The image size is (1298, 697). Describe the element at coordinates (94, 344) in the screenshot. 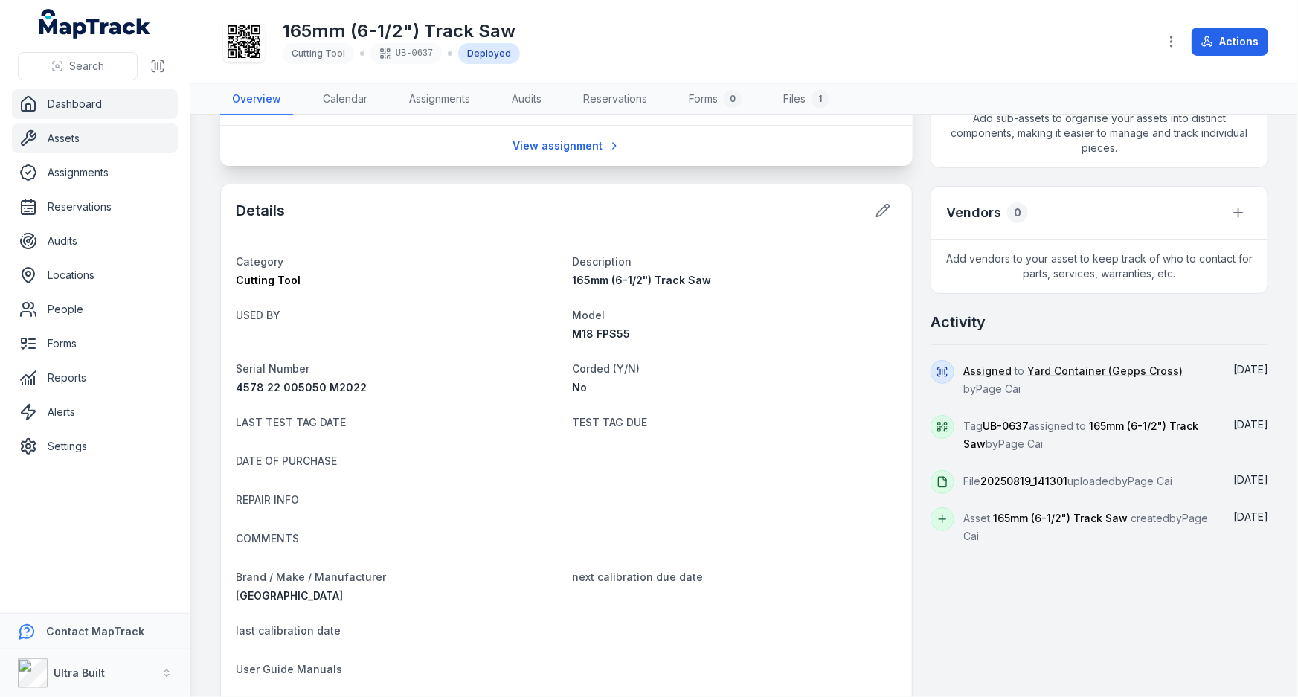

I see `a: Forms` at that location.